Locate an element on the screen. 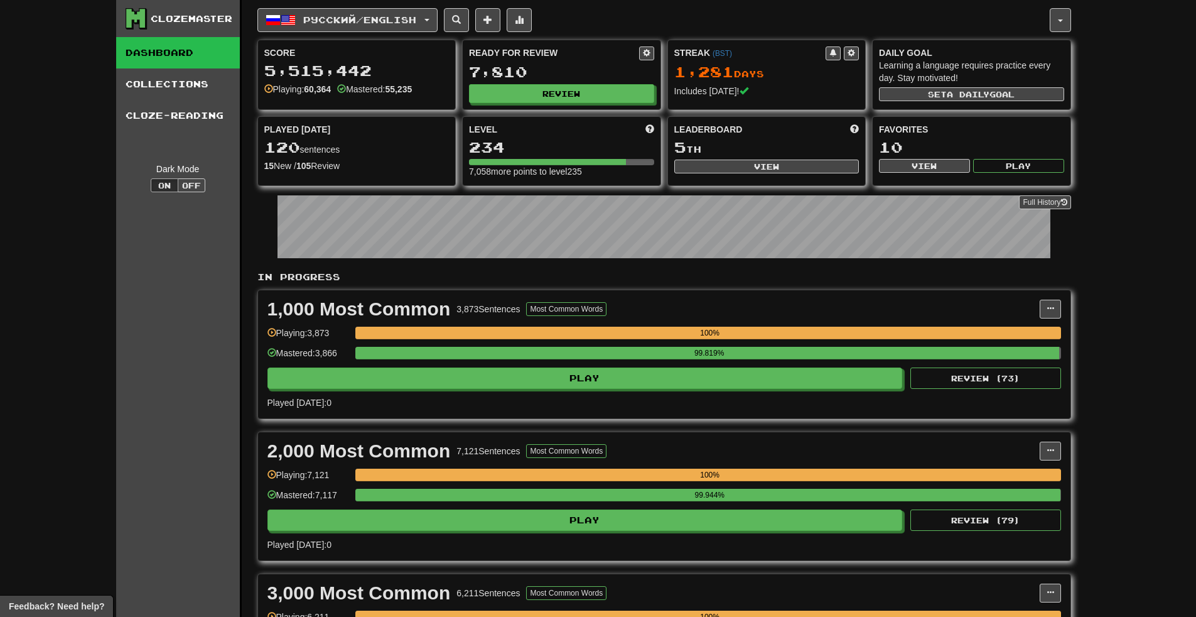 The height and width of the screenshot is (617, 1196). div: Mastered: 7,117 is located at coordinates (308, 499).